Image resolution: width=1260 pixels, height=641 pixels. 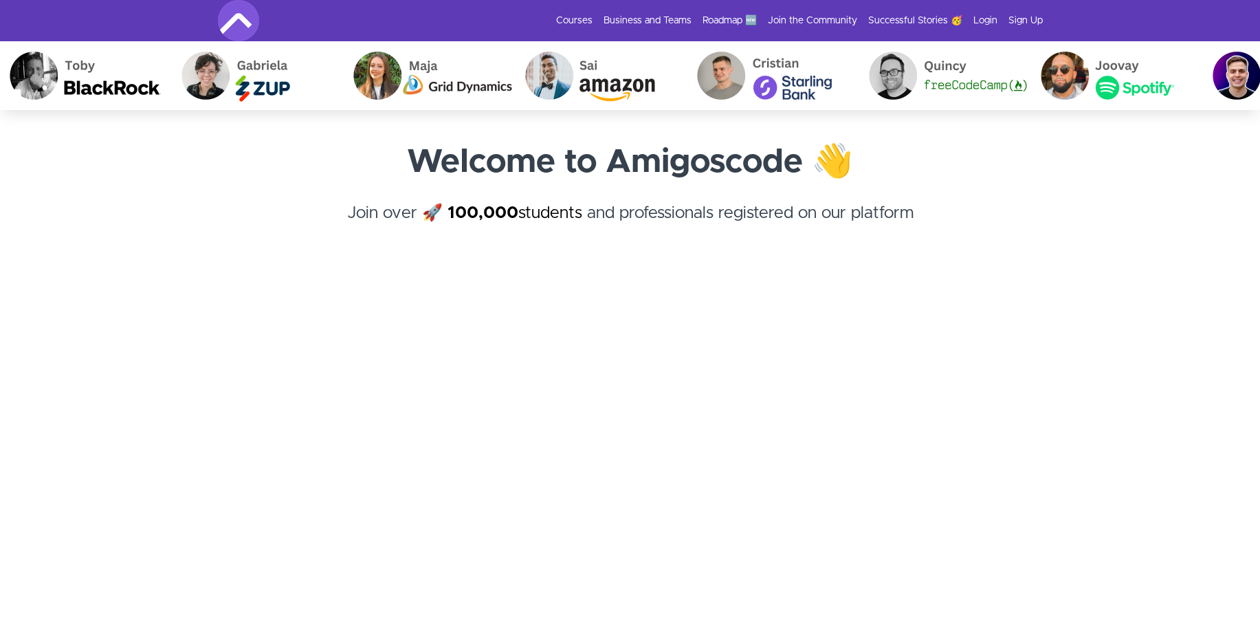 What do you see at coordinates (945, 76) in the screenshot?
I see `img: Quincy` at bounding box center [945, 76].